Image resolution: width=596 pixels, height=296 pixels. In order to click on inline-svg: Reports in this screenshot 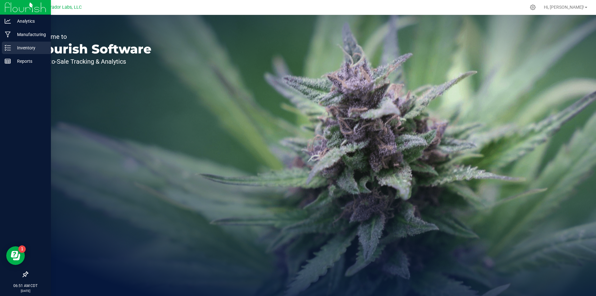, I will do `click(8, 61)`.